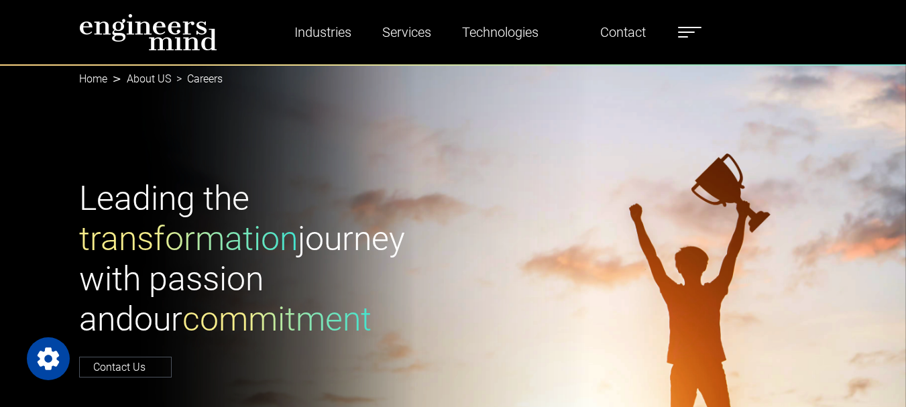 The height and width of the screenshot is (407, 906). Describe the element at coordinates (623, 32) in the screenshot. I see `a: Contact` at that location.